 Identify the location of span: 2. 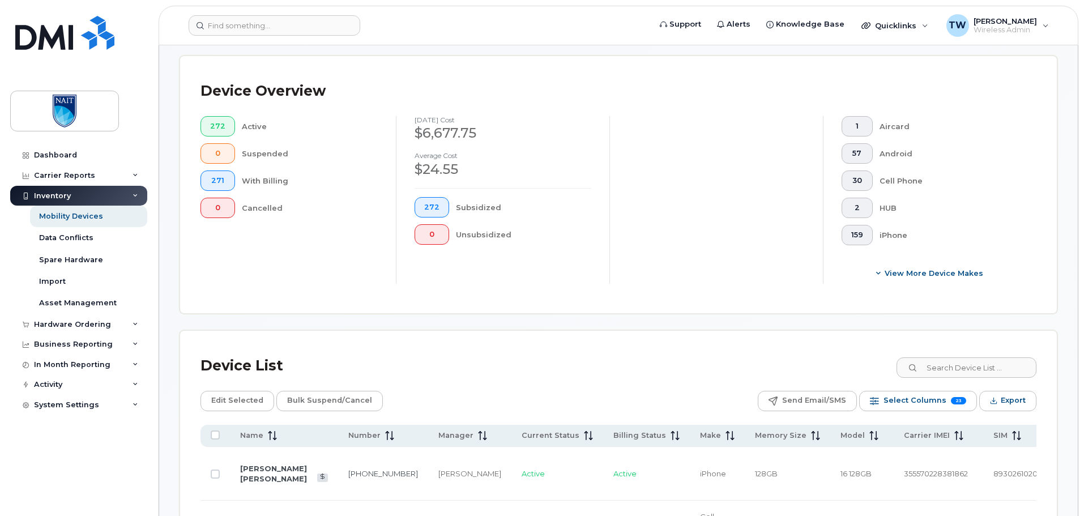
(857, 208).